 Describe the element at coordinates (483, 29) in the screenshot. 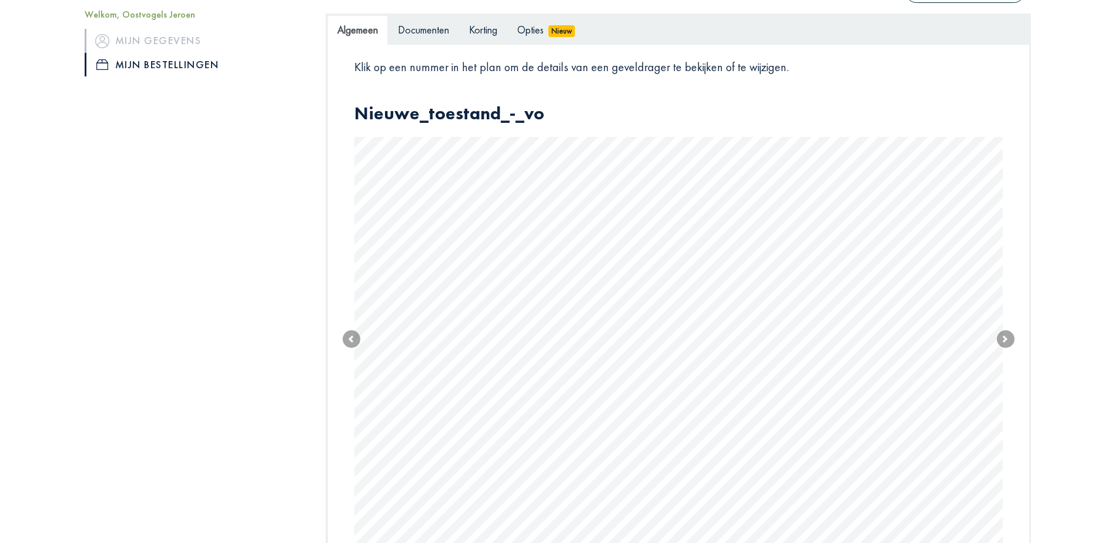

I see `span: Korting` at that location.